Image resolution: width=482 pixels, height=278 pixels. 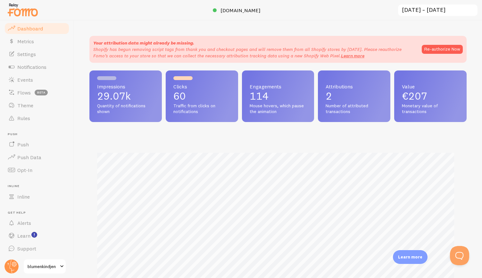 What do you see at coordinates (37, 223) in the screenshot?
I see `a: Alerts` at bounding box center [37, 223].